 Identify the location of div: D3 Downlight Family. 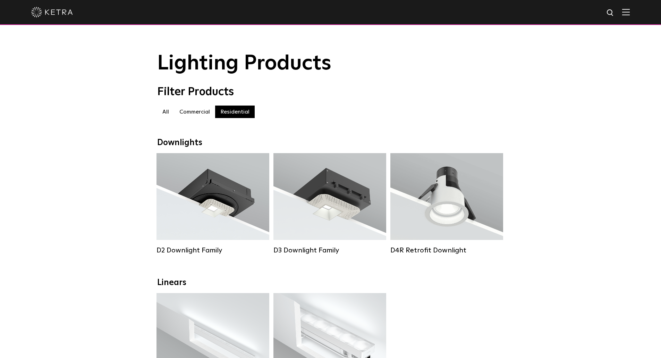
(330, 250).